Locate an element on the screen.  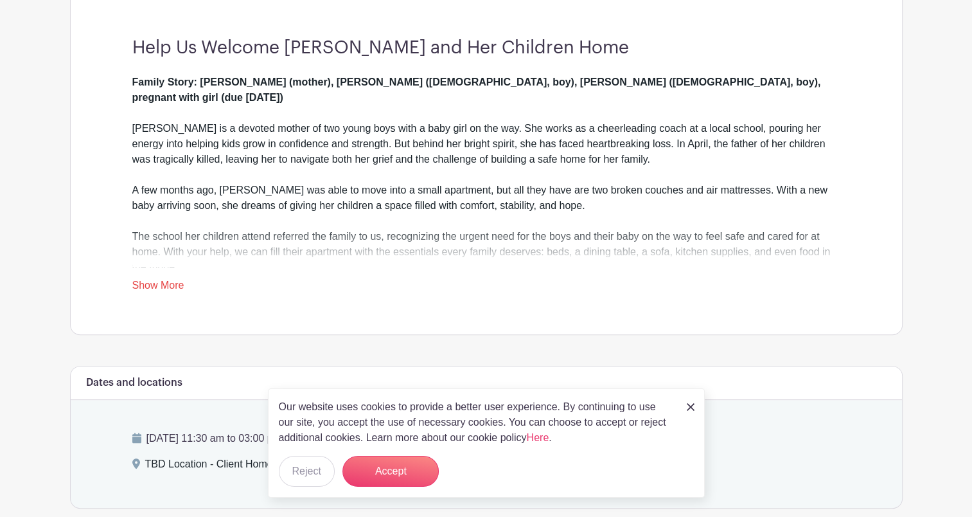
img: close_button-5f87c8562297e5c2d7936805f587ecaba9071eb48480494691a3f1689db116b3.svg is located at coordinates (691, 407).